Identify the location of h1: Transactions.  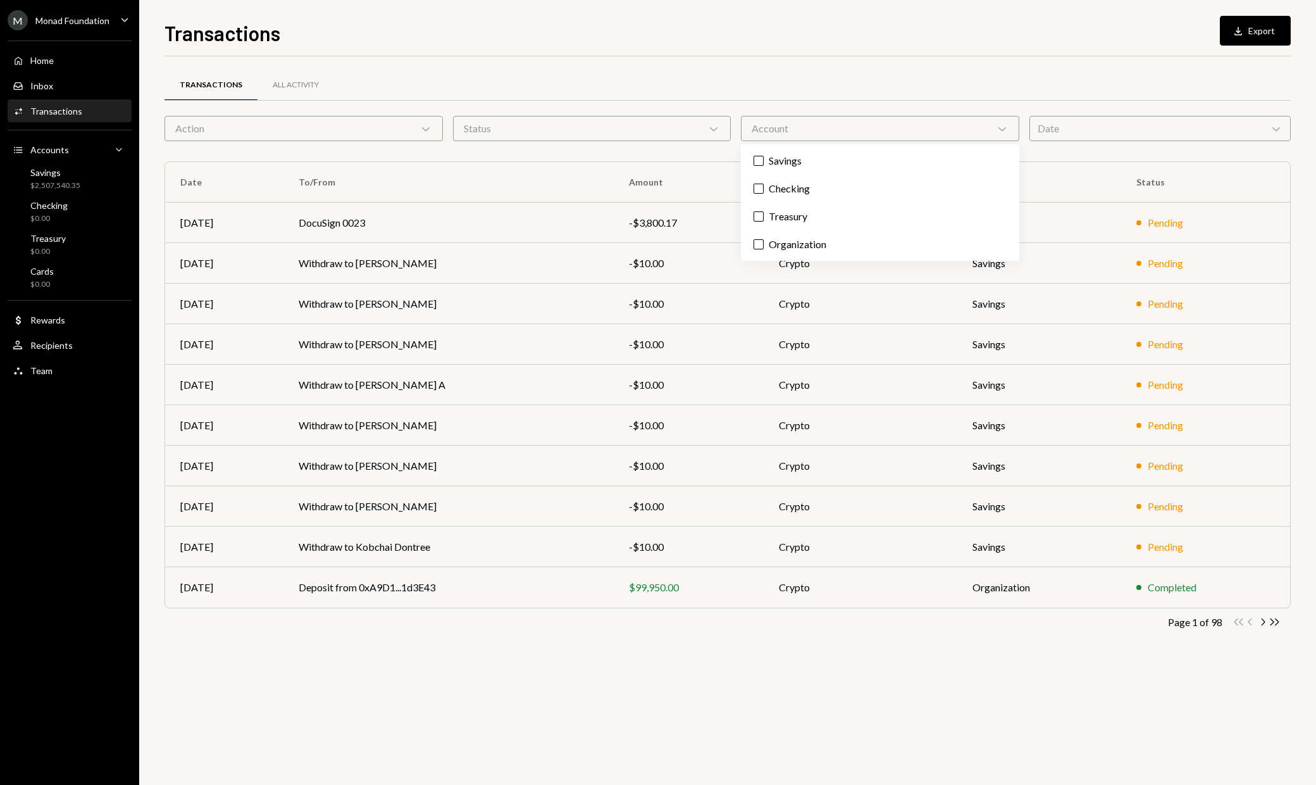
(222, 33).